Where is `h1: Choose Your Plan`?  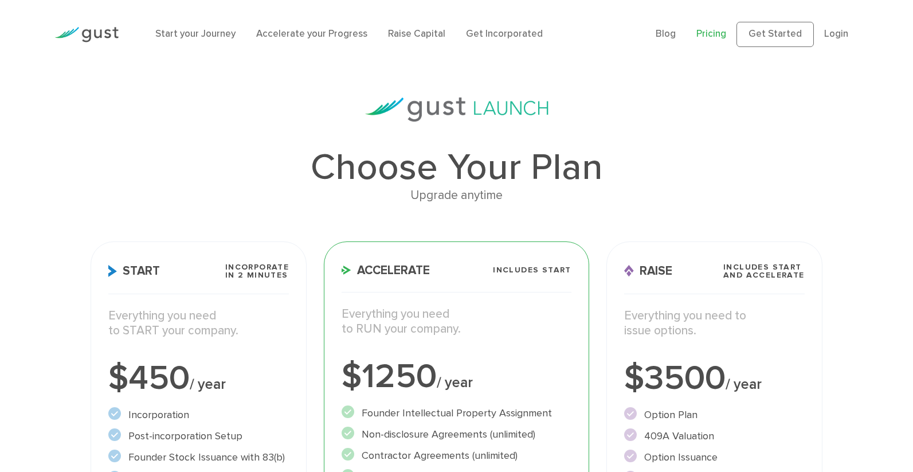 h1: Choose Your Plan is located at coordinates (456, 167).